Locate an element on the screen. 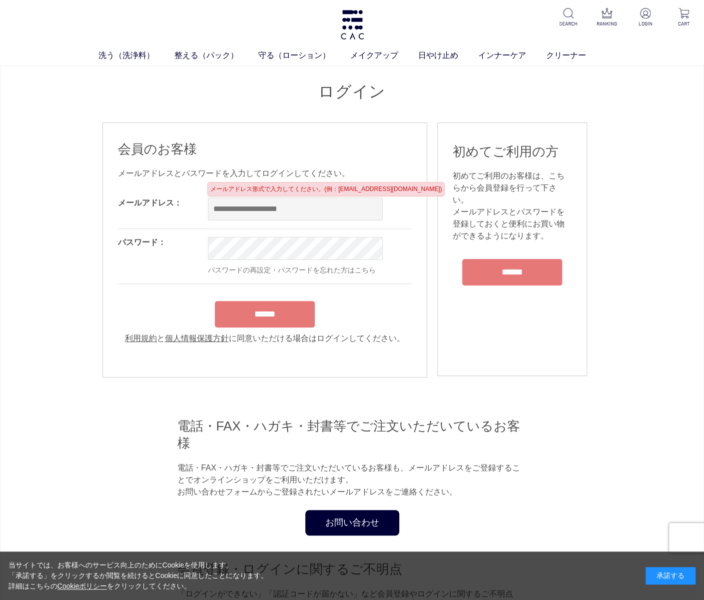 Image resolution: width=704 pixels, height=600 pixels. a: 利用規約 is located at coordinates (141, 338).